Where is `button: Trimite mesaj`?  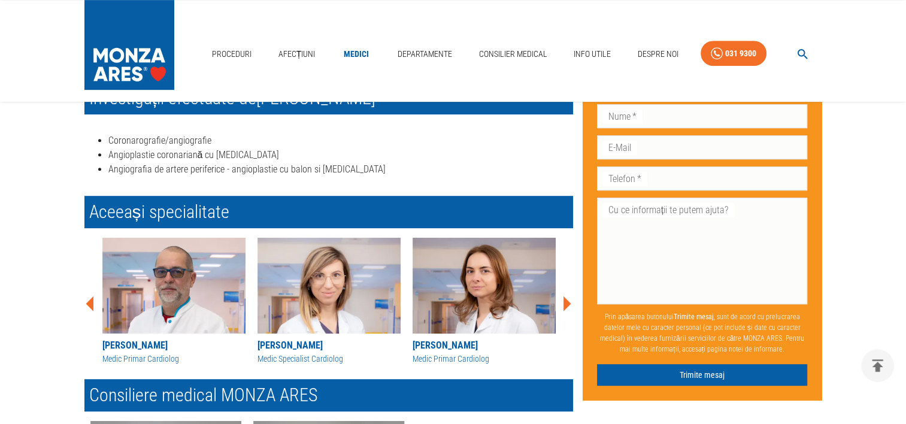
button: Trimite mesaj is located at coordinates (702, 375).